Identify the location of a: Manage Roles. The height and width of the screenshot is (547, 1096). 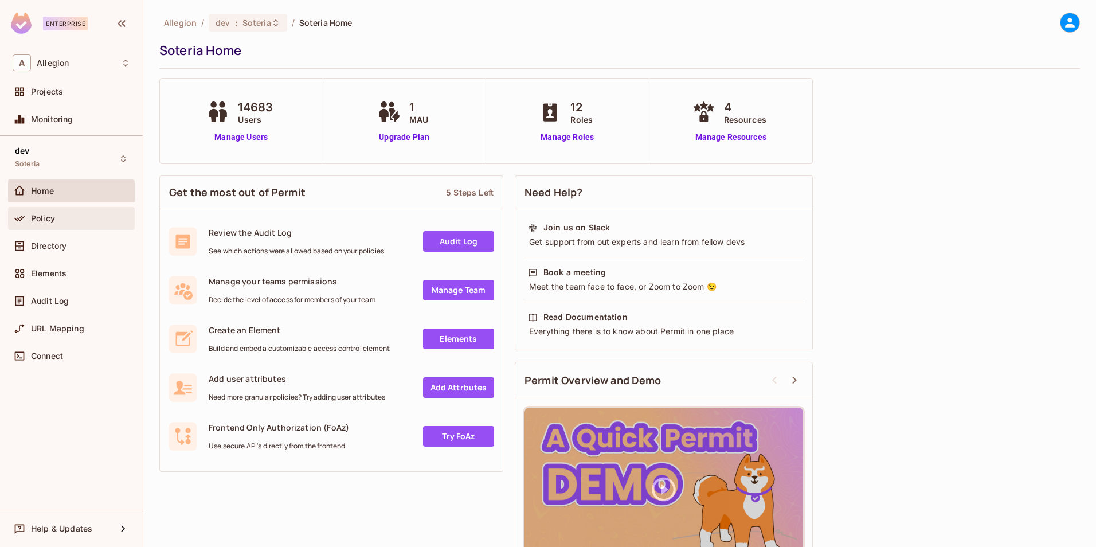
(567, 137).